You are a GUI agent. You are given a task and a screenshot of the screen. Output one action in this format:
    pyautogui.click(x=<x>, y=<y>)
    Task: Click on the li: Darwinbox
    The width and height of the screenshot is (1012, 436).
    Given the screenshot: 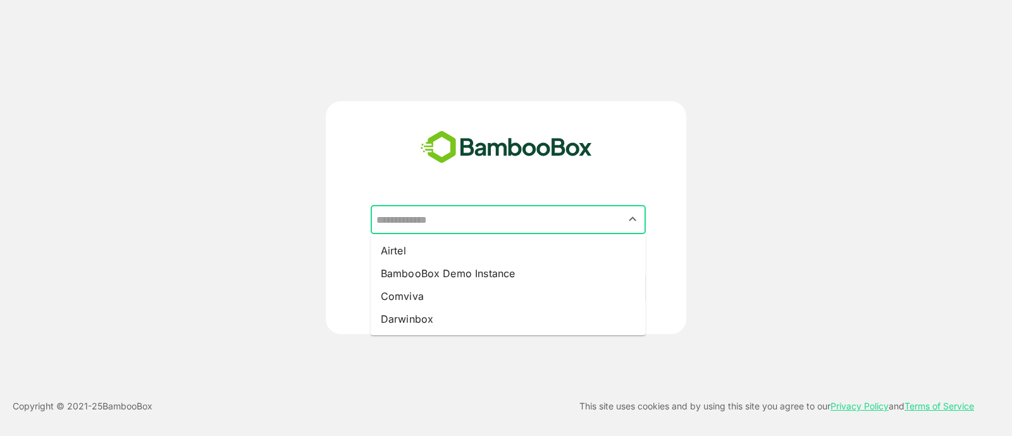 What is the action you would take?
    pyautogui.click(x=508, y=319)
    